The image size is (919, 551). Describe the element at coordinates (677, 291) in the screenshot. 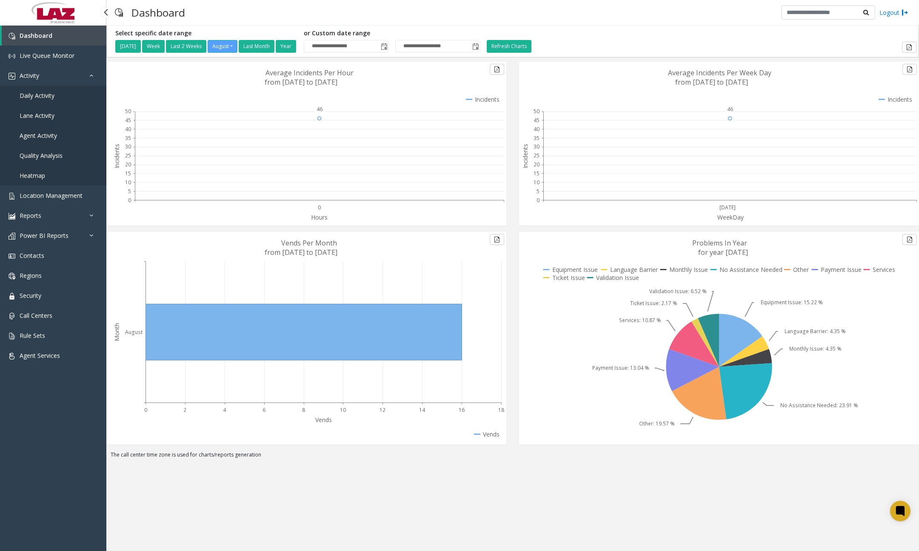

I see `text: Validation Issue: 6.52 %` at that location.